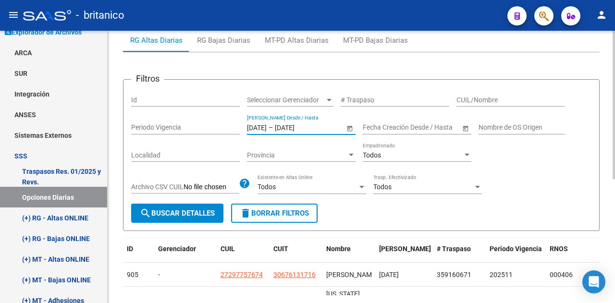  What do you see at coordinates (286, 100) in the screenshot?
I see `span: Seleccionar Gerenciador` at bounding box center [286, 100].